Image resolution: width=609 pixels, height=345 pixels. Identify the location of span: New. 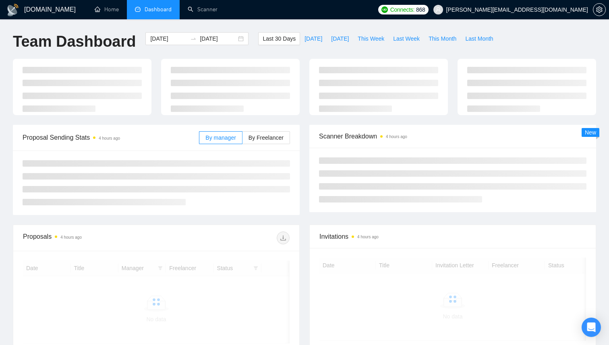
(591, 133).